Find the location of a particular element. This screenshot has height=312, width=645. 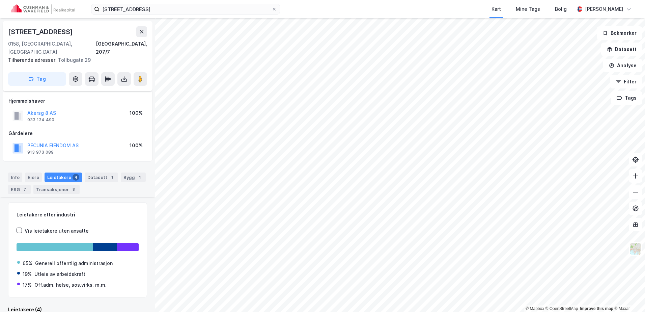

div: Utleie av arbeidskraft is located at coordinates (60, 274).